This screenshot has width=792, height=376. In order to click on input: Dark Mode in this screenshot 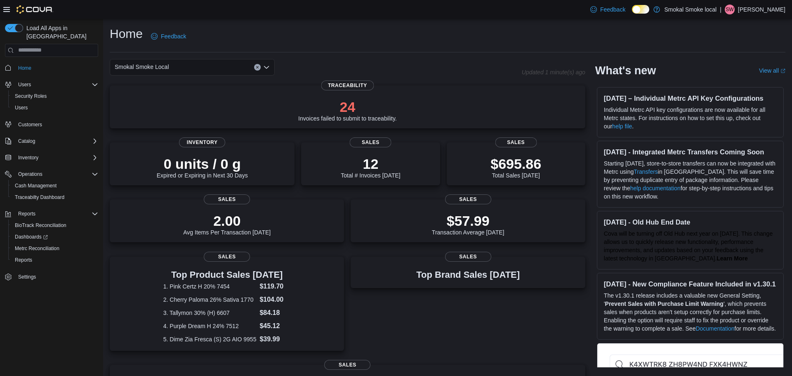, I will do `click(641, 9)`.